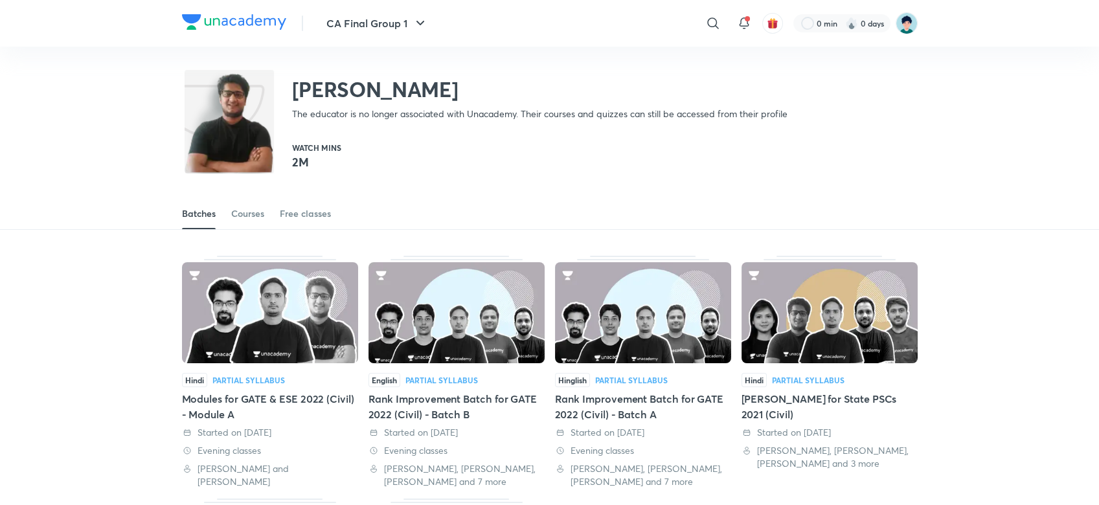 The width and height of the screenshot is (1099, 505). Describe the element at coordinates (772, 23) in the screenshot. I see `img: avatar` at that location.